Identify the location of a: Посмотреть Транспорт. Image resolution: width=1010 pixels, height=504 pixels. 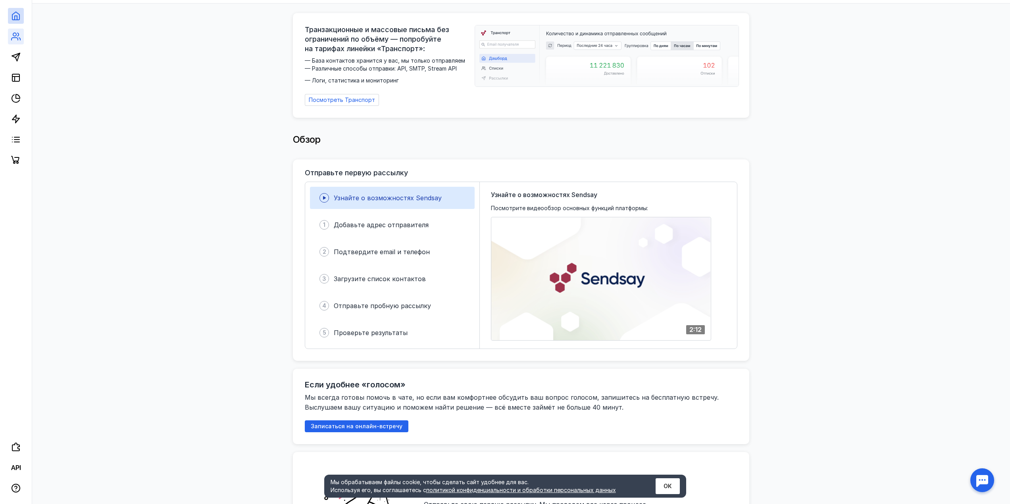
(342, 100).